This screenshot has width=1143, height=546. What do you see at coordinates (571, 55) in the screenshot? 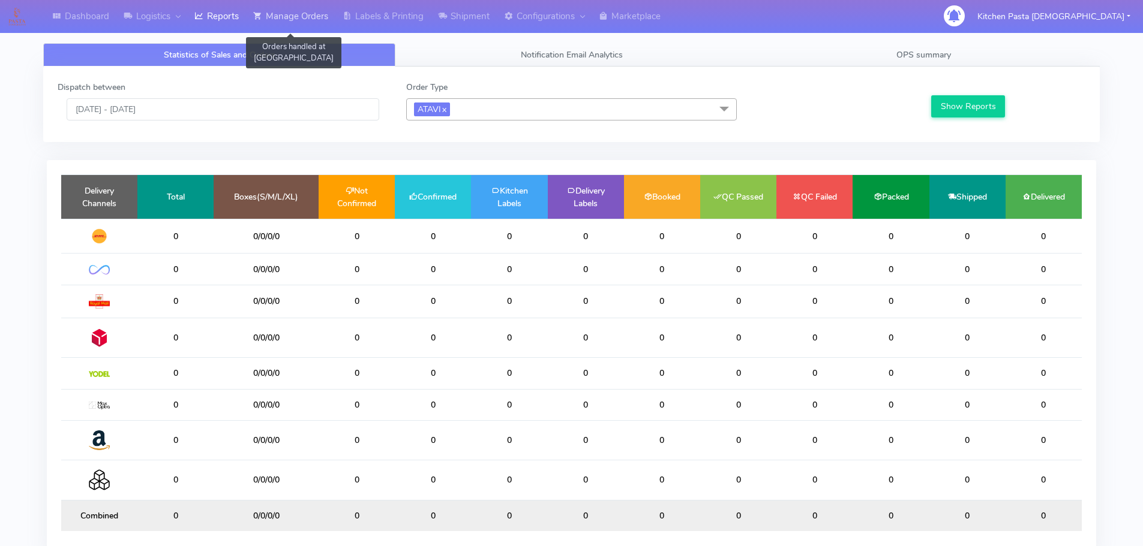
I see `ul: Tabs` at bounding box center [571, 55].